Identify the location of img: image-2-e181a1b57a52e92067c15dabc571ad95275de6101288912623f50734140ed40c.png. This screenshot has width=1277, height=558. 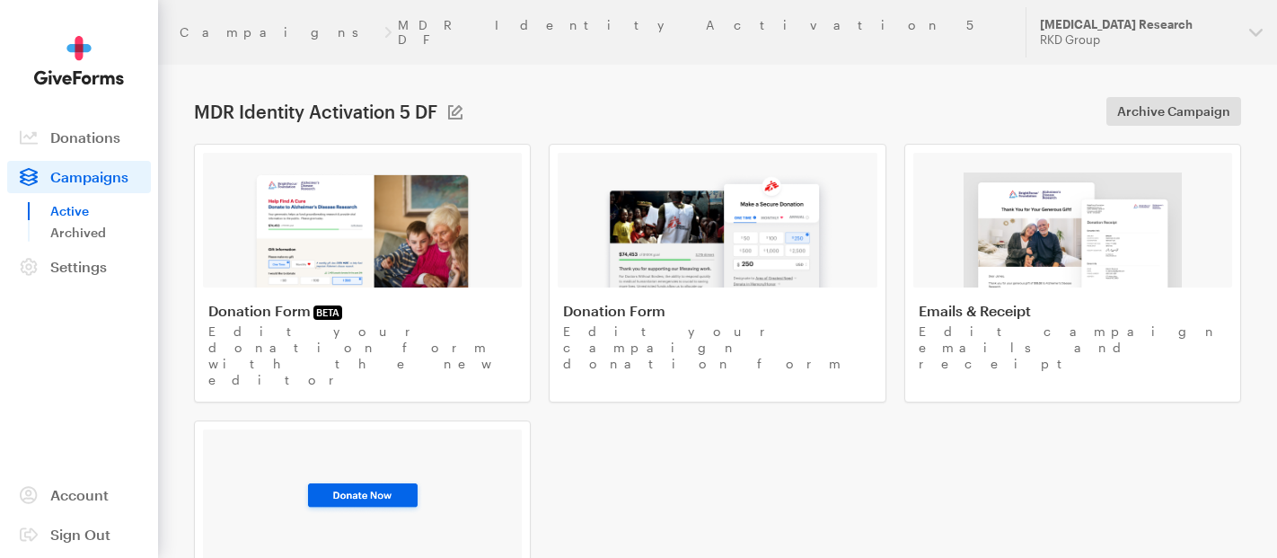
(717, 230).